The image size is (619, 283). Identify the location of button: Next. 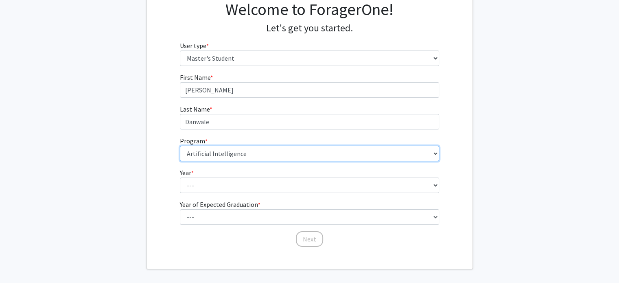
(309, 239).